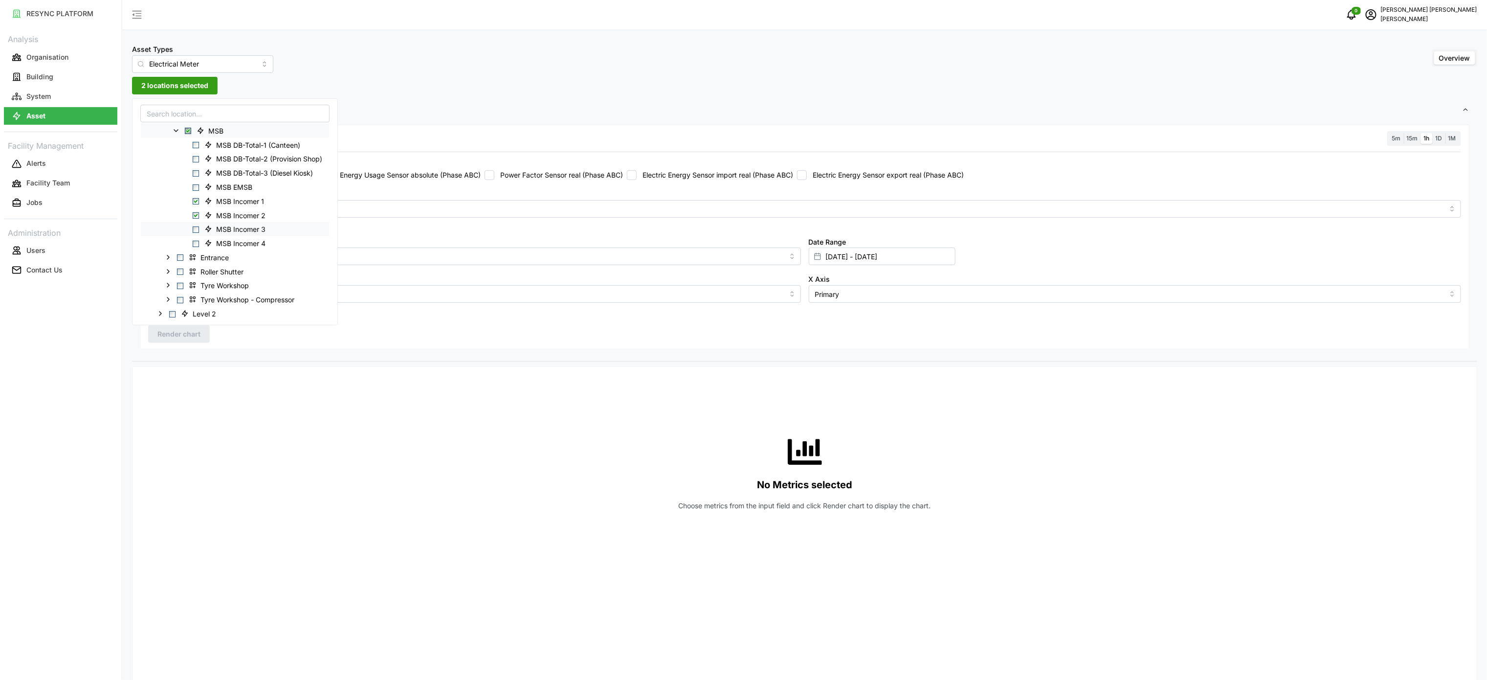 The width and height of the screenshot is (1487, 680). I want to click on p: Organisation, so click(47, 57).